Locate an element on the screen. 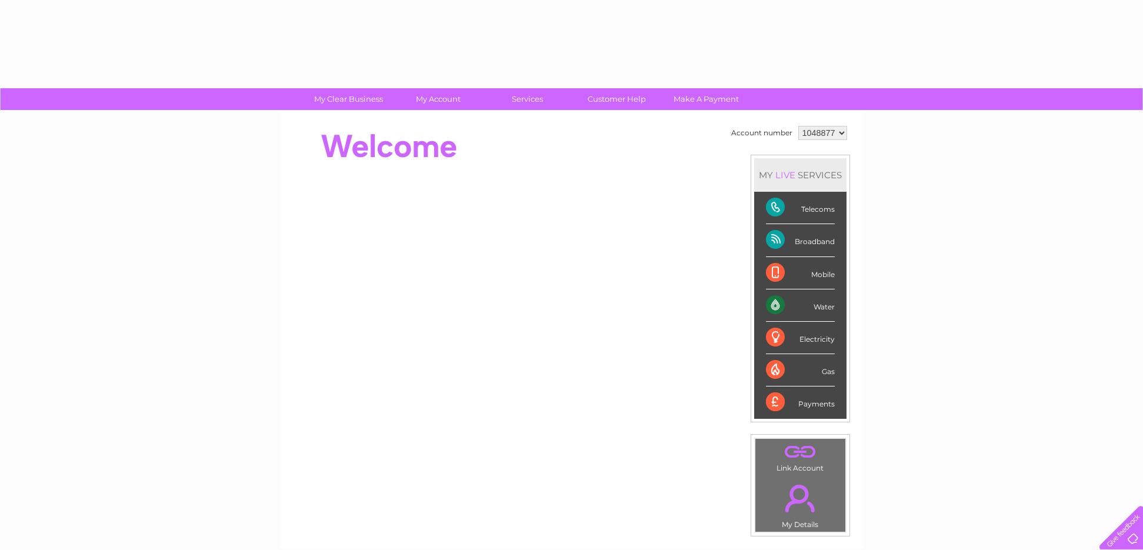  div: LIVE is located at coordinates (786, 175).